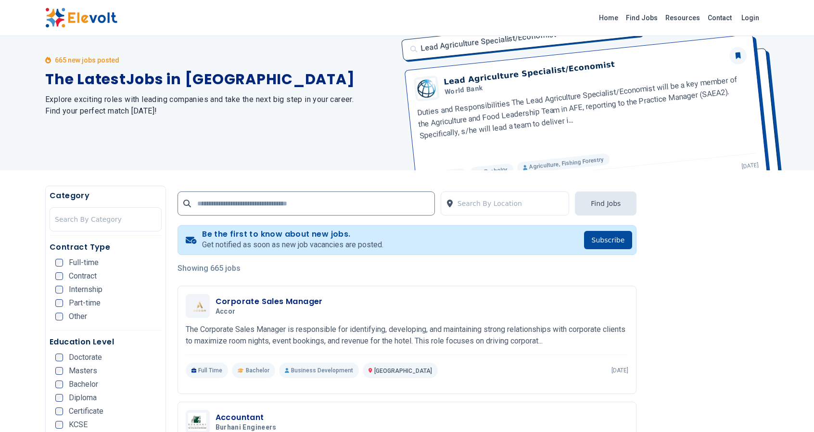  I want to click on button: Subscribe, so click(608, 240).